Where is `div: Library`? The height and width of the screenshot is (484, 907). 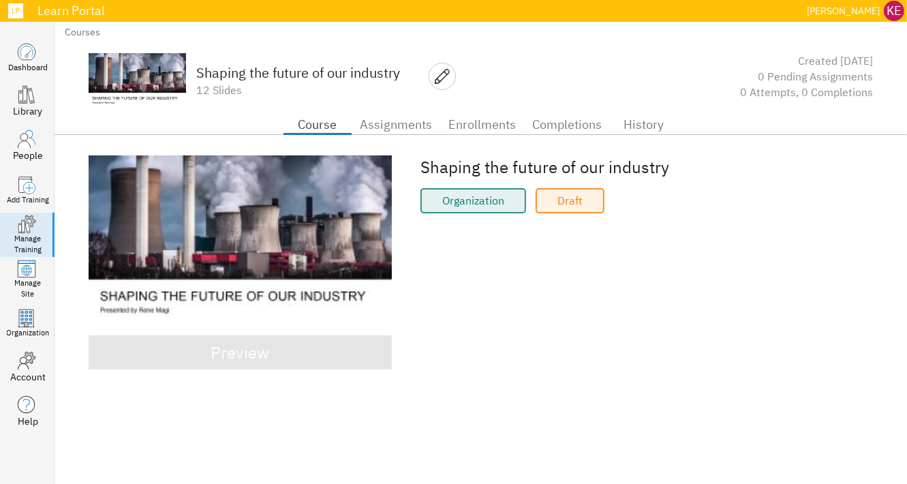 div: Library is located at coordinates (28, 111).